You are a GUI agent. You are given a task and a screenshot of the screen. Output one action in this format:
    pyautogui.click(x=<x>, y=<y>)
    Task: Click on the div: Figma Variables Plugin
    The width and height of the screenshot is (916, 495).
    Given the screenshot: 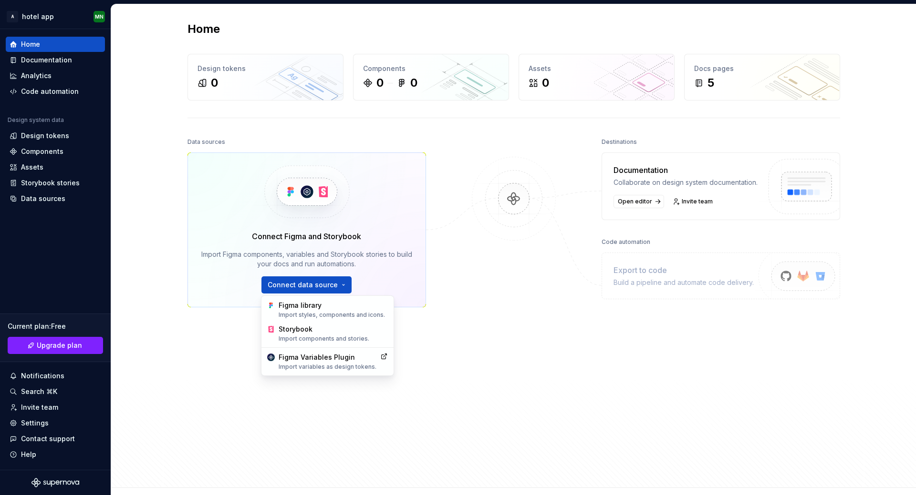 What is the action you would take?
    pyautogui.click(x=327, y=362)
    